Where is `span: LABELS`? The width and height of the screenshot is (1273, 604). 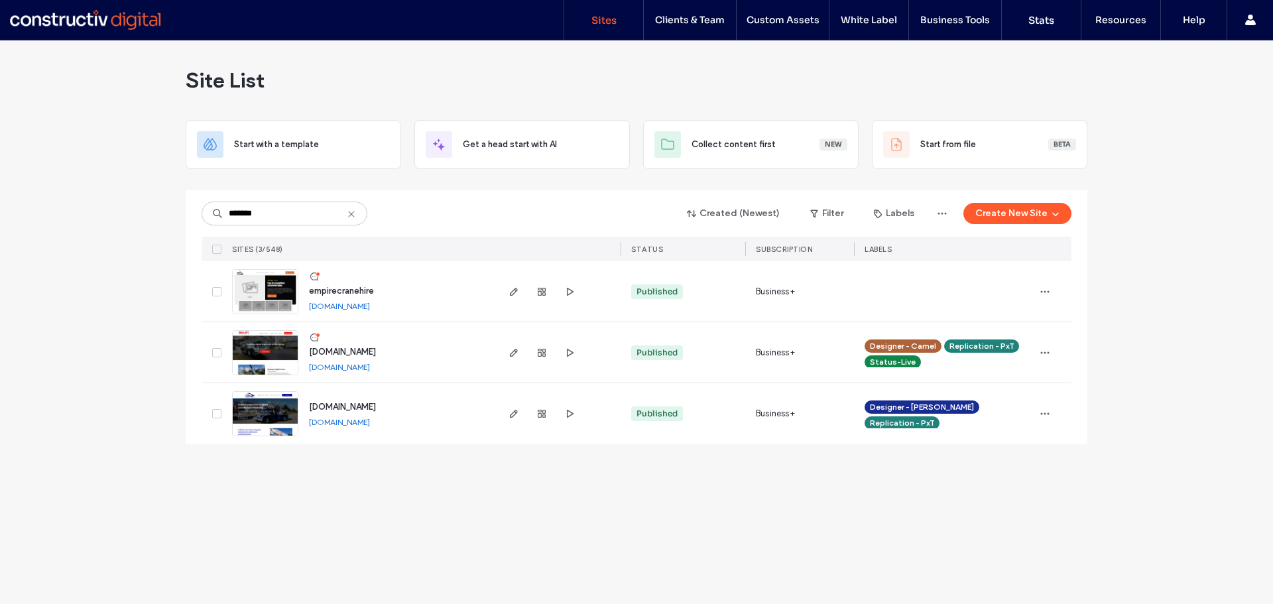 span: LABELS is located at coordinates (878, 249).